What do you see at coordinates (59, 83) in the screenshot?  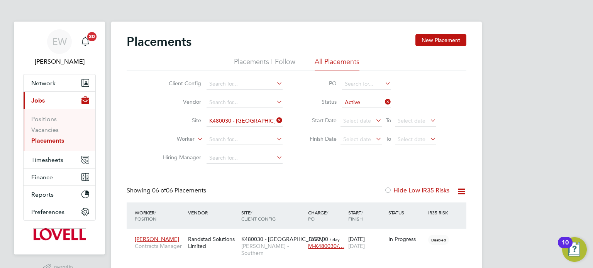 I see `button: Network` at bounding box center [59, 83].